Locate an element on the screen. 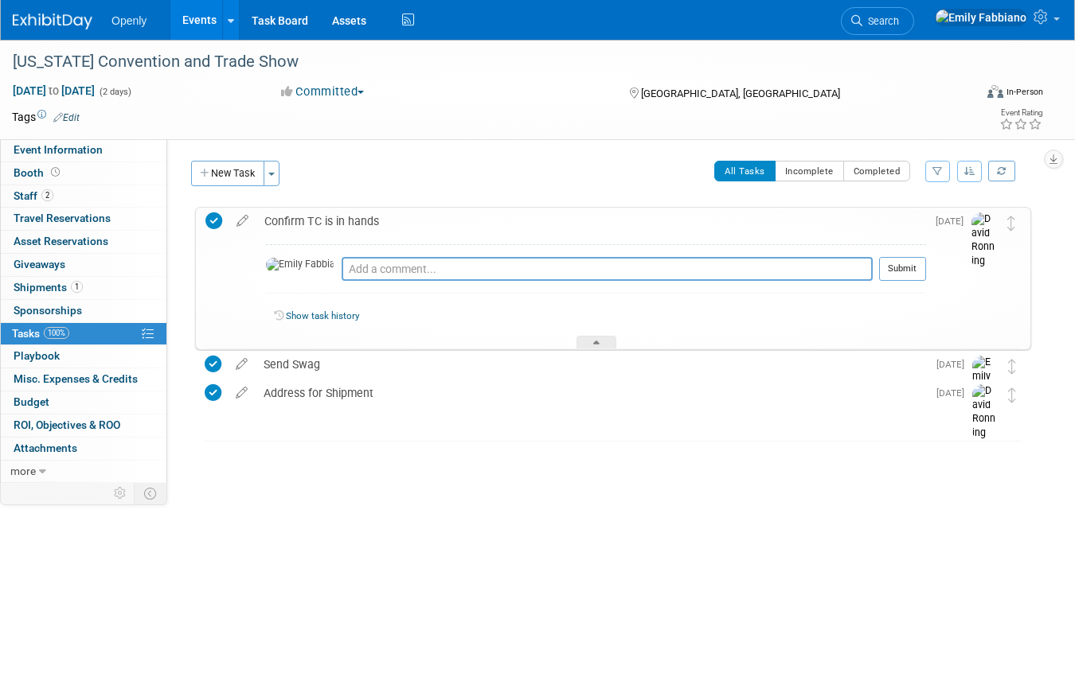 This screenshot has height=677, width=1075. a: Shipments1 is located at coordinates (84, 288).